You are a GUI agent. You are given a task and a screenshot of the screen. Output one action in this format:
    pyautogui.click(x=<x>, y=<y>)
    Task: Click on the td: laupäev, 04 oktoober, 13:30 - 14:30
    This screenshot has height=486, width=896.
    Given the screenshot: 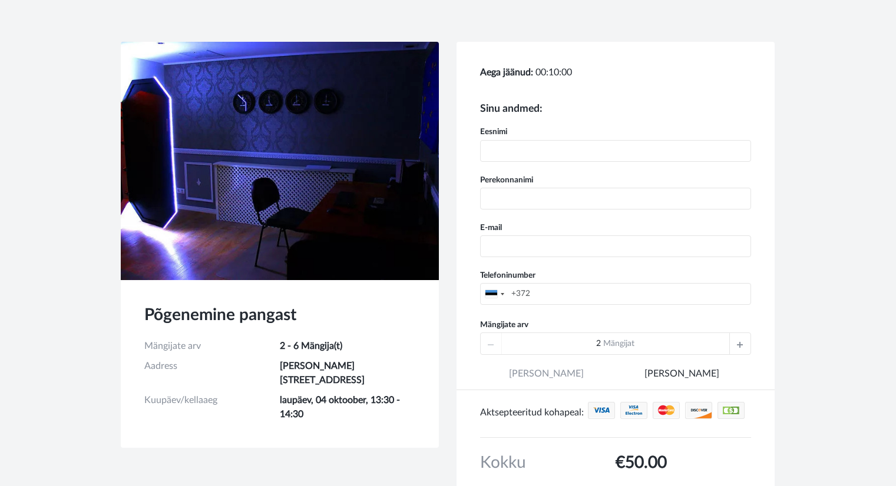 What is the action you would take?
    pyautogui.click(x=347, y=407)
    